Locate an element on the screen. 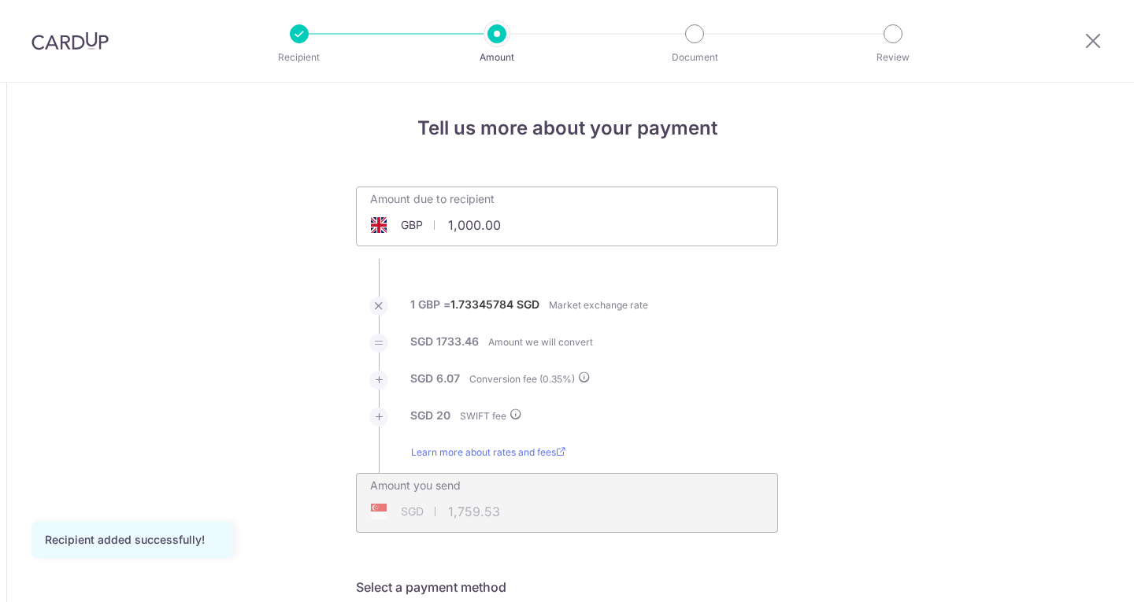  label: Amount we will convert is located at coordinates (540, 343).